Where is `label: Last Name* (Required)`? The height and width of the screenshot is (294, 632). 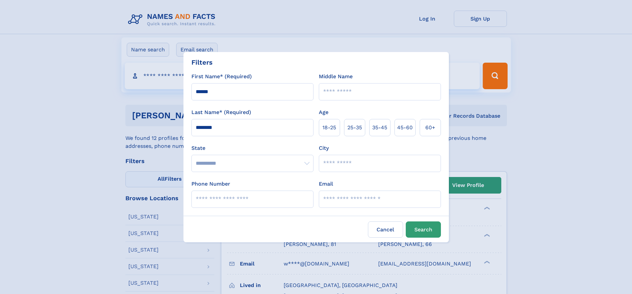 label: Last Name* (Required) is located at coordinates (221, 112).